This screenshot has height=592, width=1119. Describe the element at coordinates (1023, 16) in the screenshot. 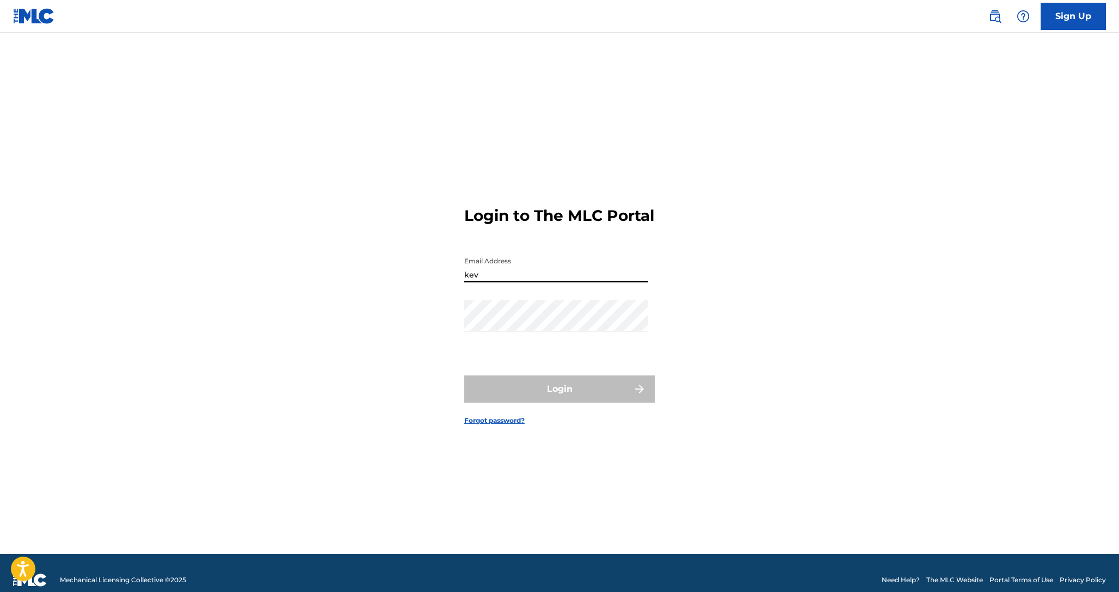

I see `div: Help` at that location.